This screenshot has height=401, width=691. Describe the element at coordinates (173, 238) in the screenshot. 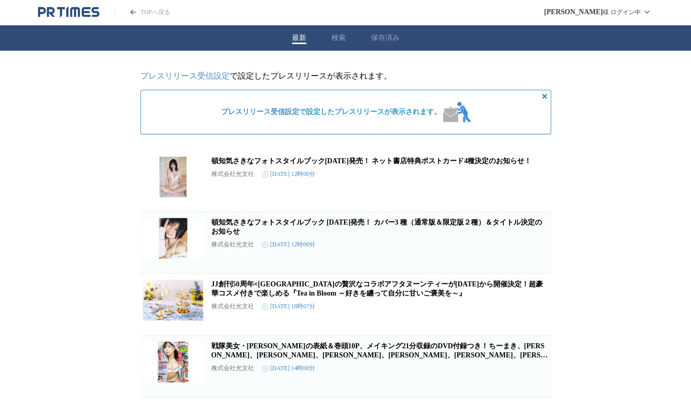

I see `img: 頓知気さきなフォトスタイルブック 2025 年9 月25 日(木)発売！ カバー3 種（通常版＆限定版２種）＆タイトル決定のお知らせ` at that location.